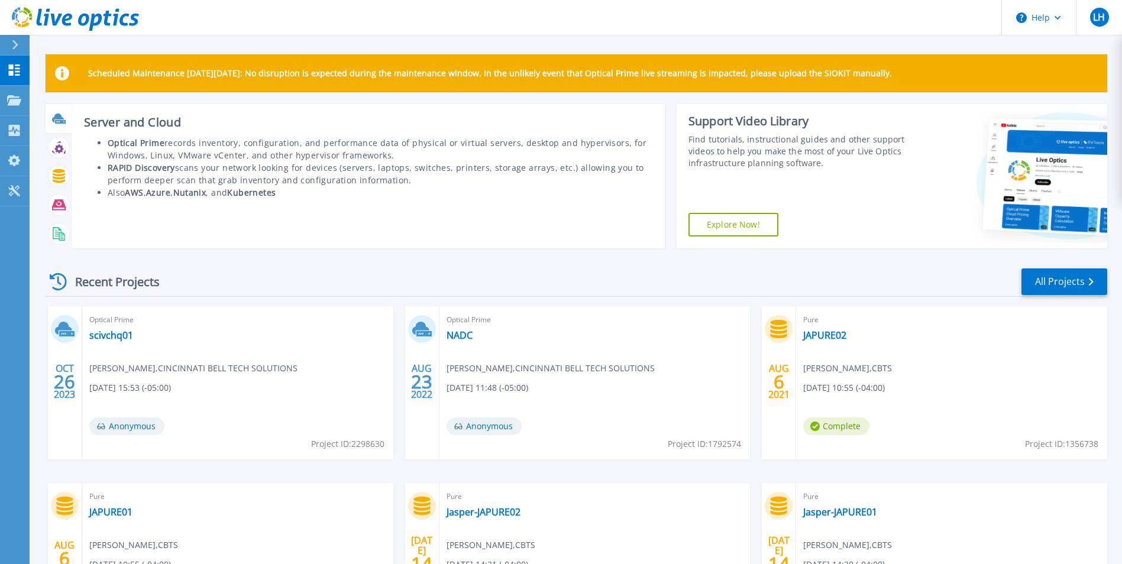 Image resolution: width=1122 pixels, height=564 pixels. Describe the element at coordinates (348, 444) in the screenshot. I see `span: Project ID: 2298630` at that location.